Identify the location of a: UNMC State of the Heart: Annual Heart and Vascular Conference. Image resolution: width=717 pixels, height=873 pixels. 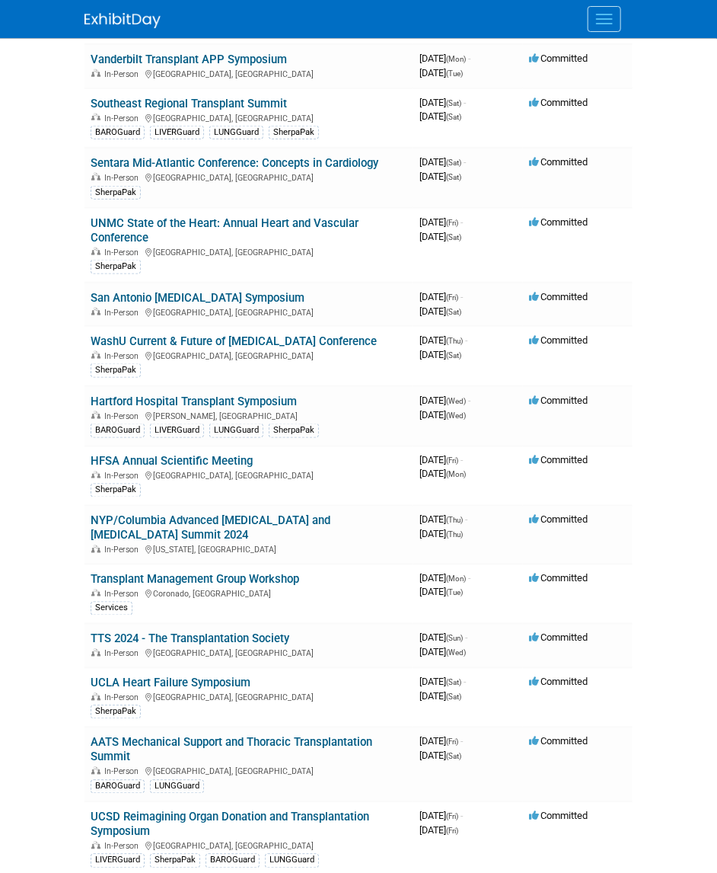
(225, 230).